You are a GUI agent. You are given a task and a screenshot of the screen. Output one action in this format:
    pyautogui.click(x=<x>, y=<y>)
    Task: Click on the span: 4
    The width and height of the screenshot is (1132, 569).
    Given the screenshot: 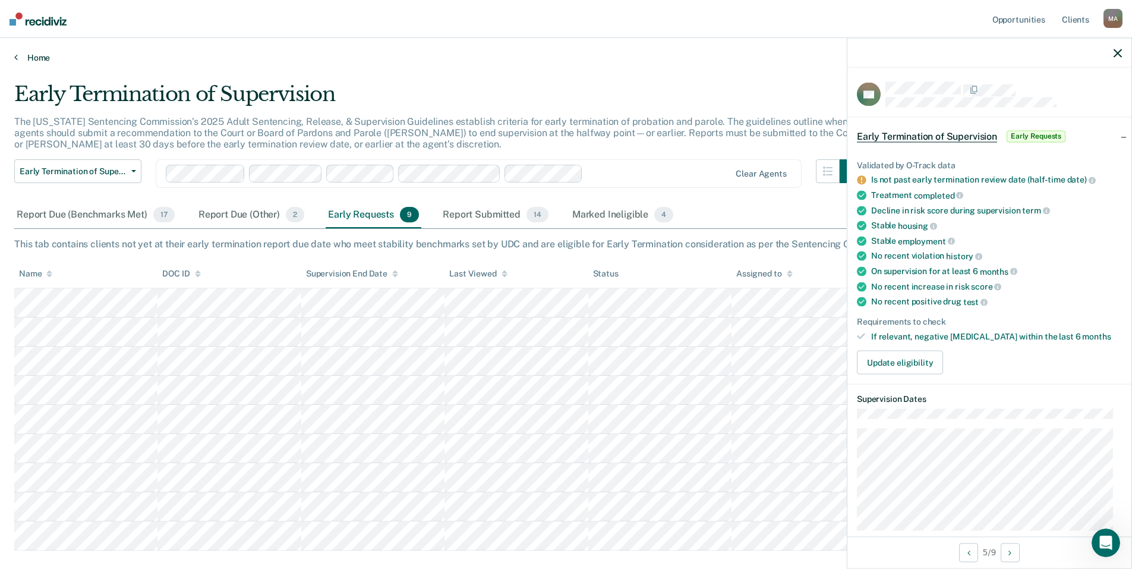 What is the action you would take?
    pyautogui.click(x=664, y=214)
    